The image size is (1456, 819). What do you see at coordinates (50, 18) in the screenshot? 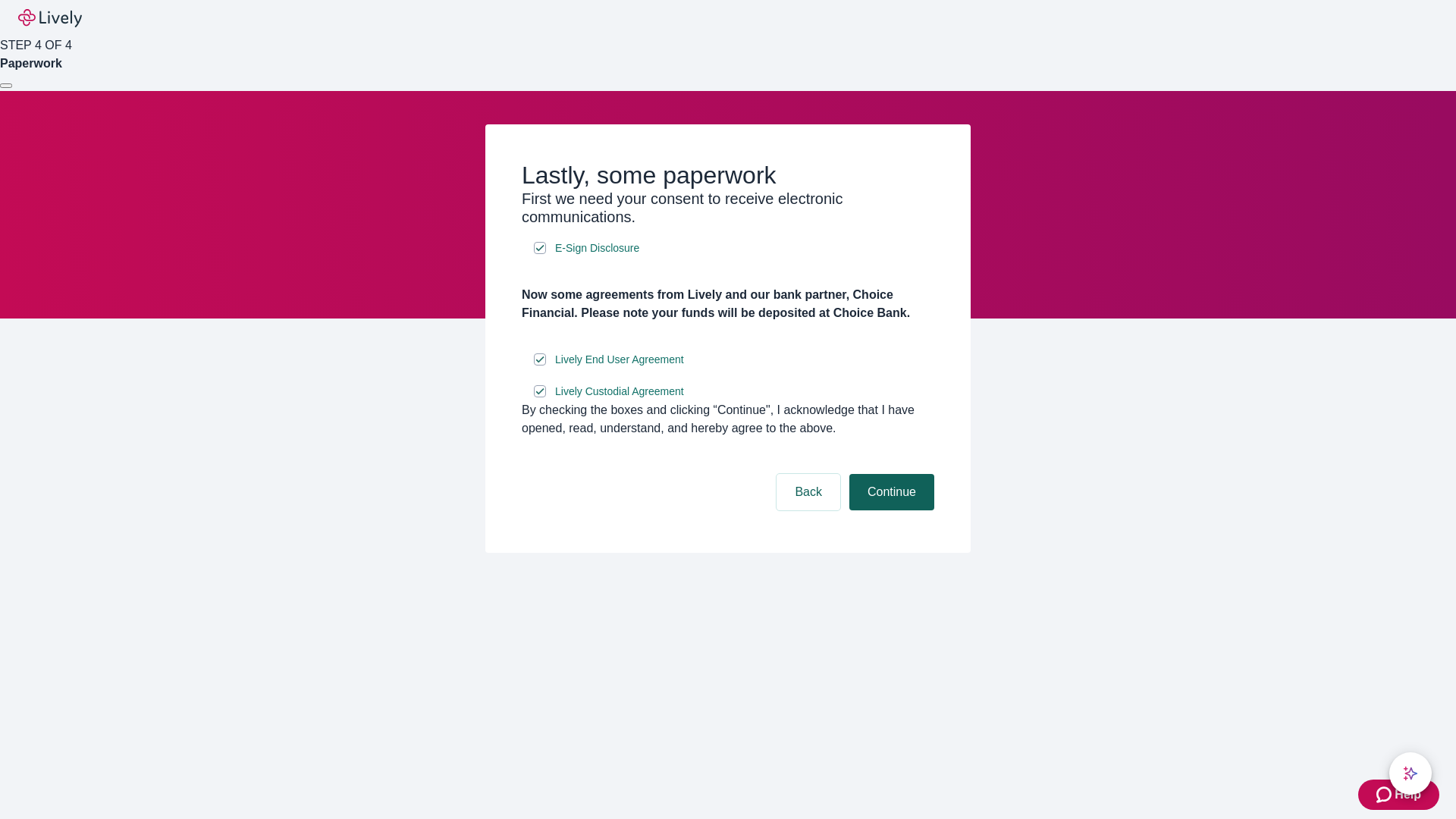
I see `img: Lively` at bounding box center [50, 18].